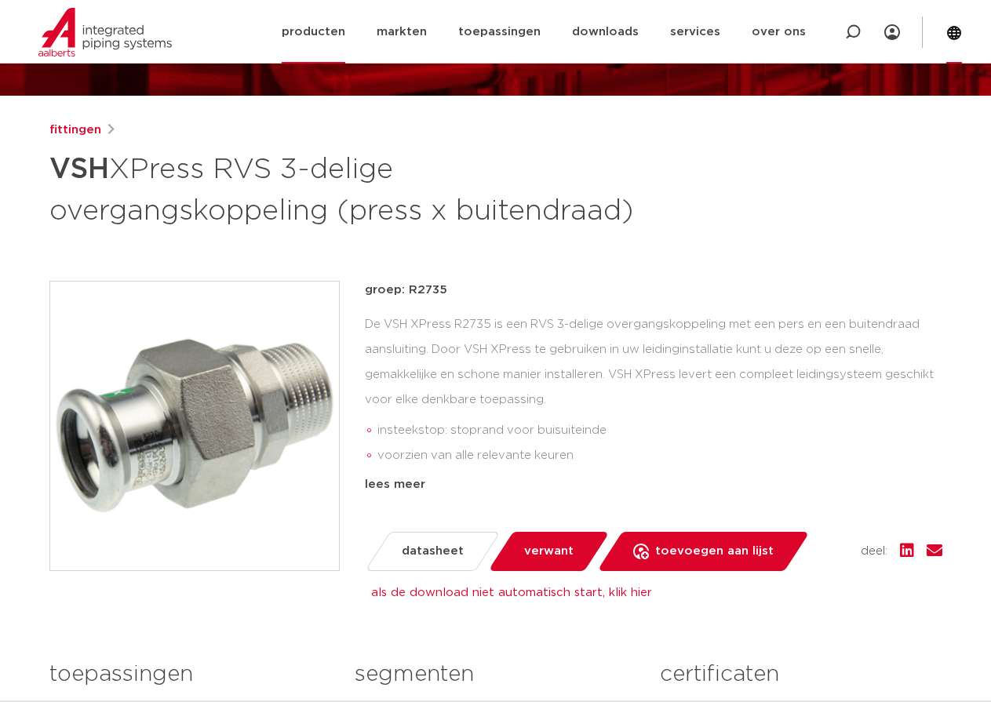 This screenshot has width=991, height=702. I want to click on span: datasheet, so click(432, 552).